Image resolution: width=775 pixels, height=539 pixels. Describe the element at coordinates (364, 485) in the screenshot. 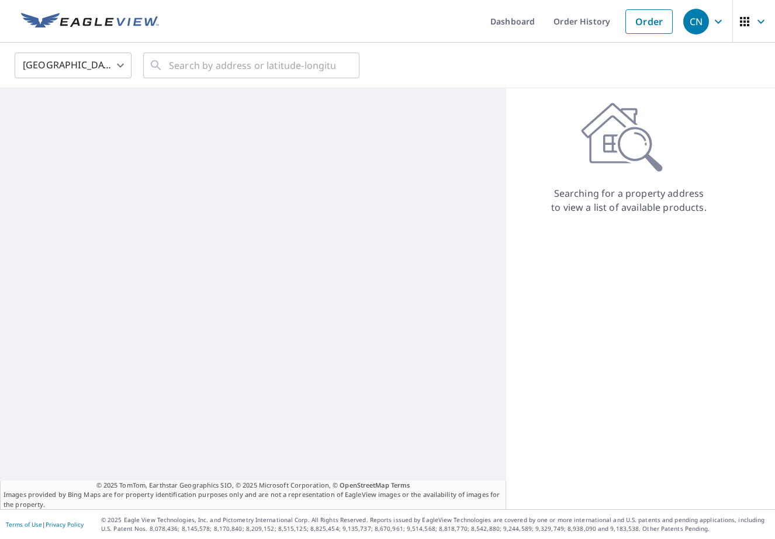

I see `a: OpenStreetMap` at that location.